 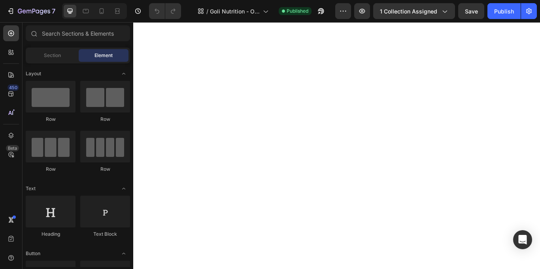 What do you see at coordinates (523, 239) in the screenshot?
I see `div: Open Intercom Messenger` at bounding box center [523, 239].